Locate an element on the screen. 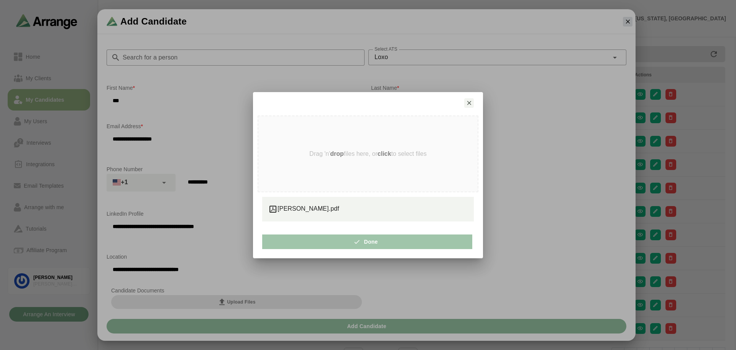 This screenshot has height=350, width=736. strong: drop is located at coordinates (337, 153).